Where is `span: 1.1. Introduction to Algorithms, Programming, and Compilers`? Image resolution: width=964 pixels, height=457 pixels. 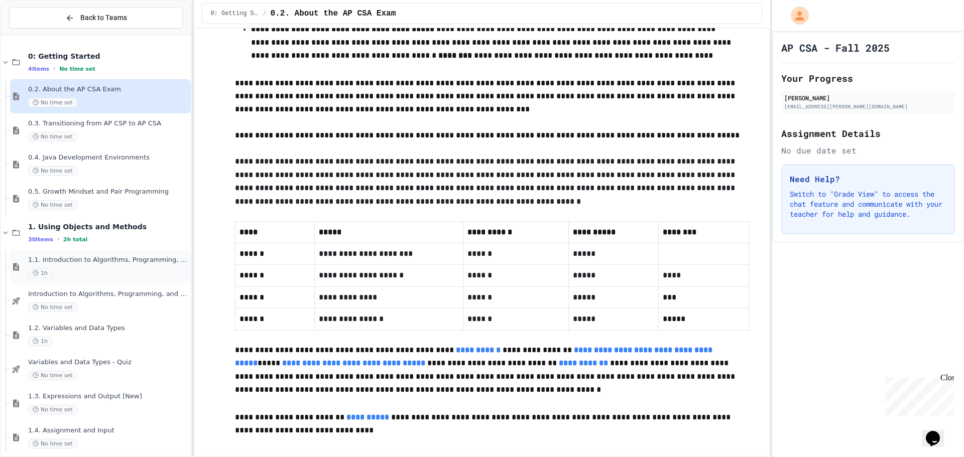
span: 1.1. Introduction to Algorithms, Programming, and Compilers is located at coordinates (108, 260).